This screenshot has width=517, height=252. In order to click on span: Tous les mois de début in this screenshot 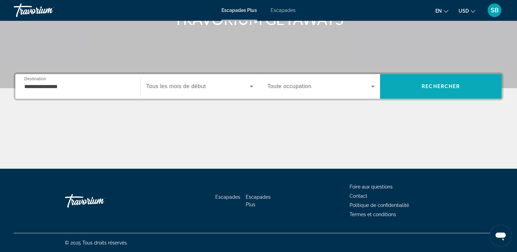, I will do `click(176, 86)`.